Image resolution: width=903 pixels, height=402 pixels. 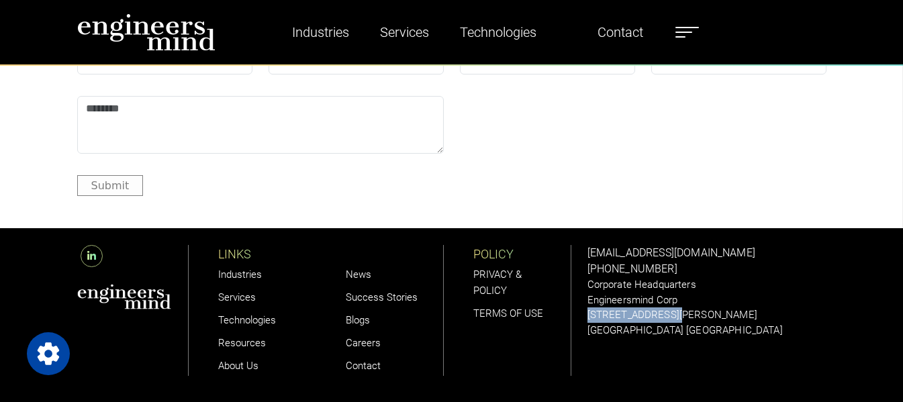 I want to click on img: logo, so click(x=146, y=32).